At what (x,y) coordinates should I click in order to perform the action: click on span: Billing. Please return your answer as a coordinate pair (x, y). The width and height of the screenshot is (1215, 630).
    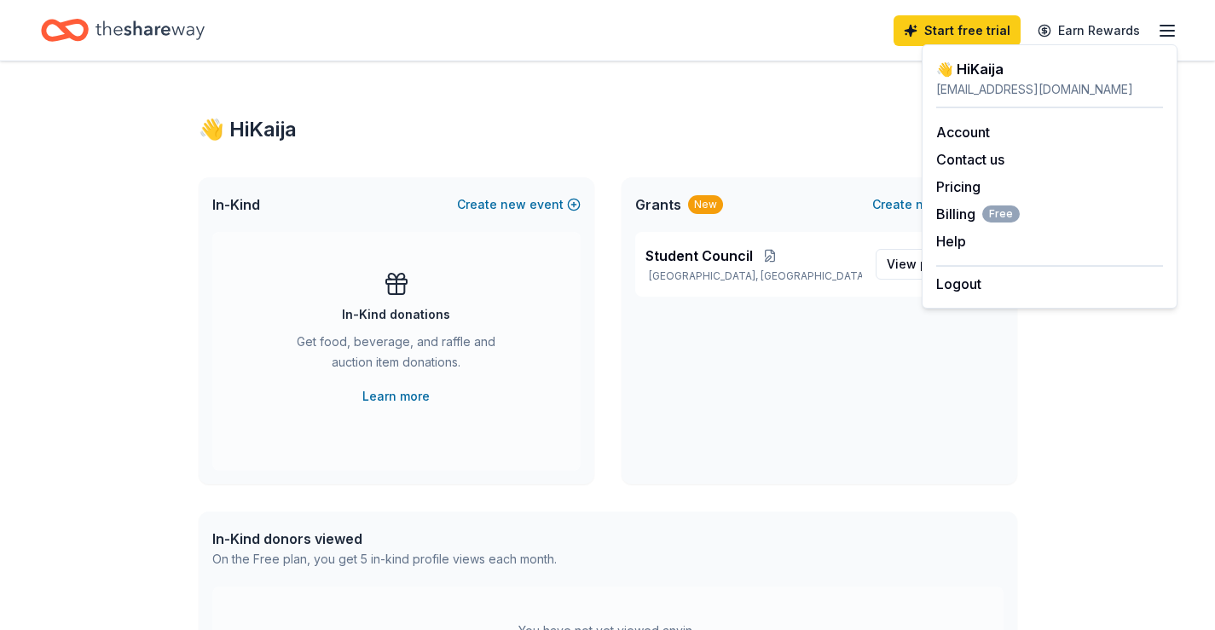
    Looking at the image, I should click on (978, 214).